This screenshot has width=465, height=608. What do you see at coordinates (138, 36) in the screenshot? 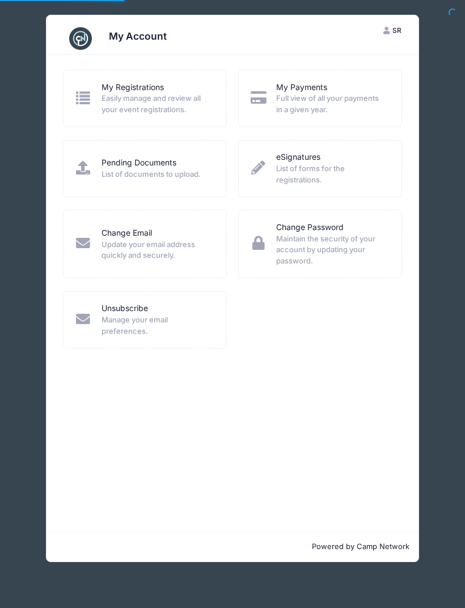
I see `h3: My Account` at bounding box center [138, 36].